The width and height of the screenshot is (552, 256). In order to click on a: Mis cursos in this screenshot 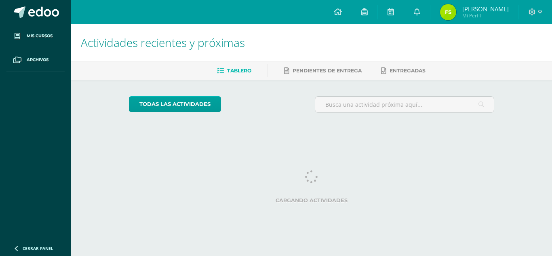, I will do `click(36, 36)`.